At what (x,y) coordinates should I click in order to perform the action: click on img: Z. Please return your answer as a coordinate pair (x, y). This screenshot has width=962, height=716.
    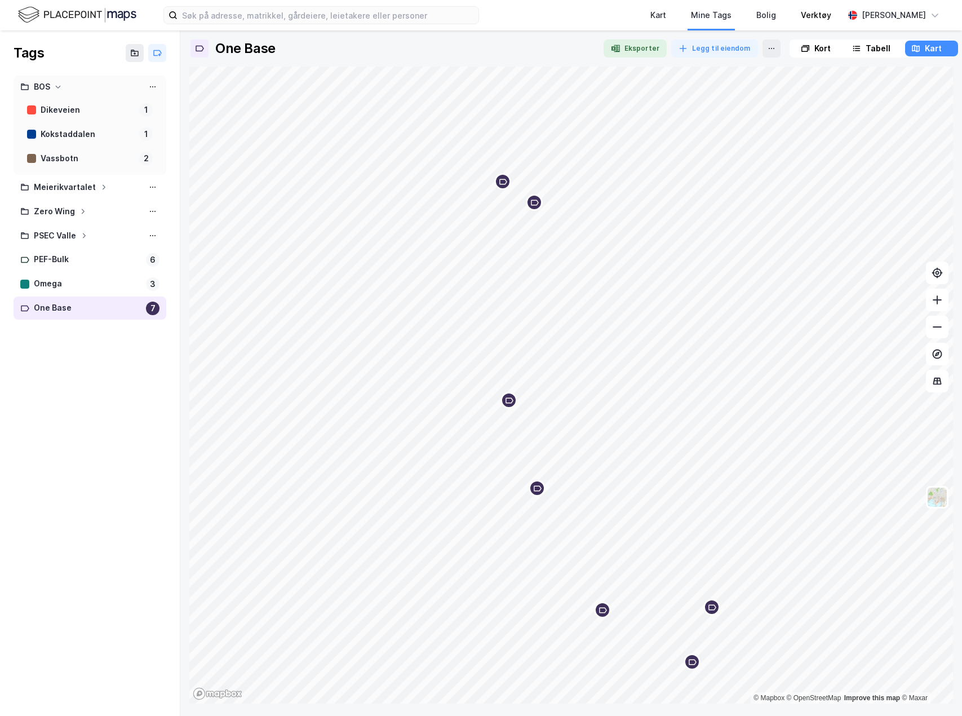
    Looking at the image, I should click on (938, 497).